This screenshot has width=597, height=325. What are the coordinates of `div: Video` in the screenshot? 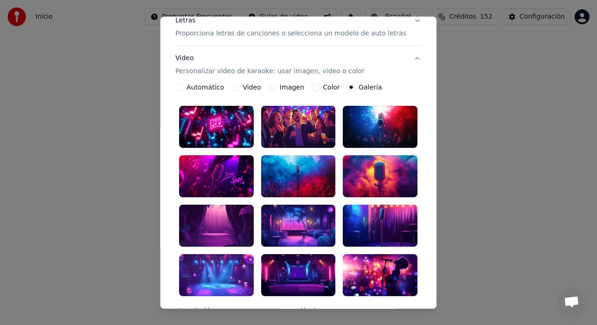 It's located at (270, 65).